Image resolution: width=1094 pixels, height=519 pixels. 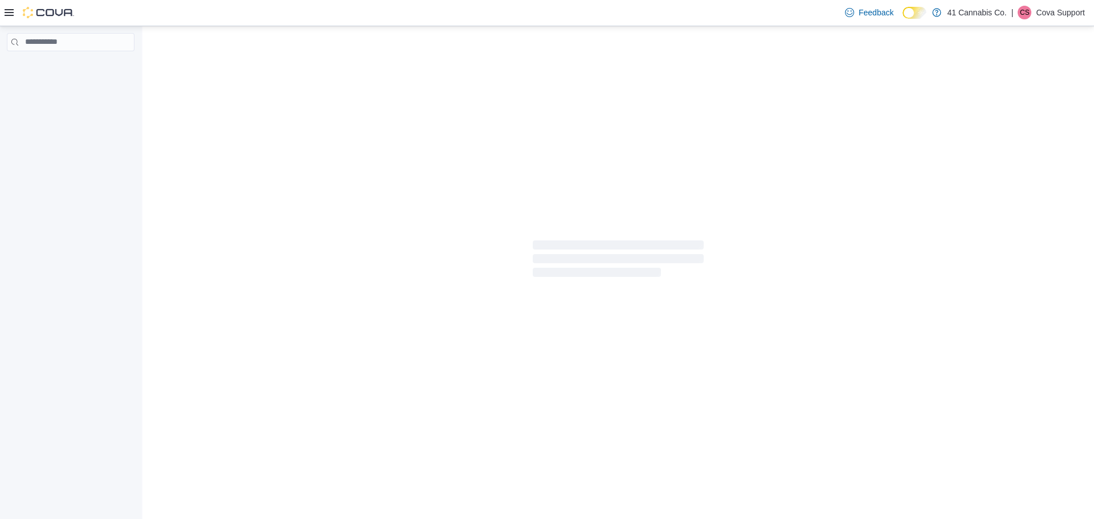 What do you see at coordinates (915, 13) in the screenshot?
I see `input: Dark Mode` at bounding box center [915, 13].